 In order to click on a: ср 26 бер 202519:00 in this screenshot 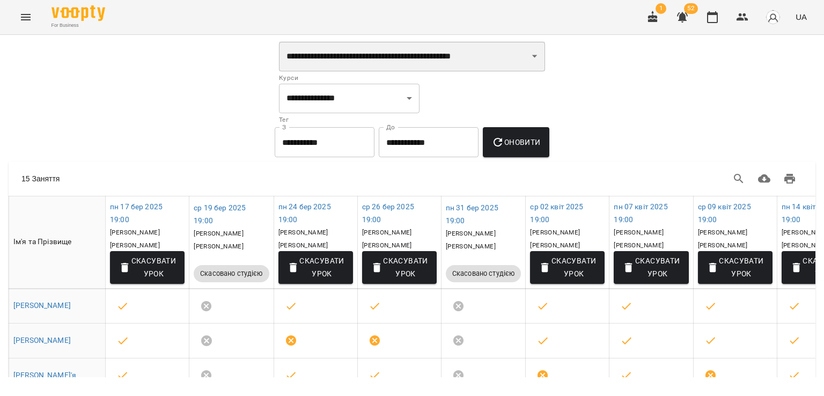, I will do `click(388, 213)`.